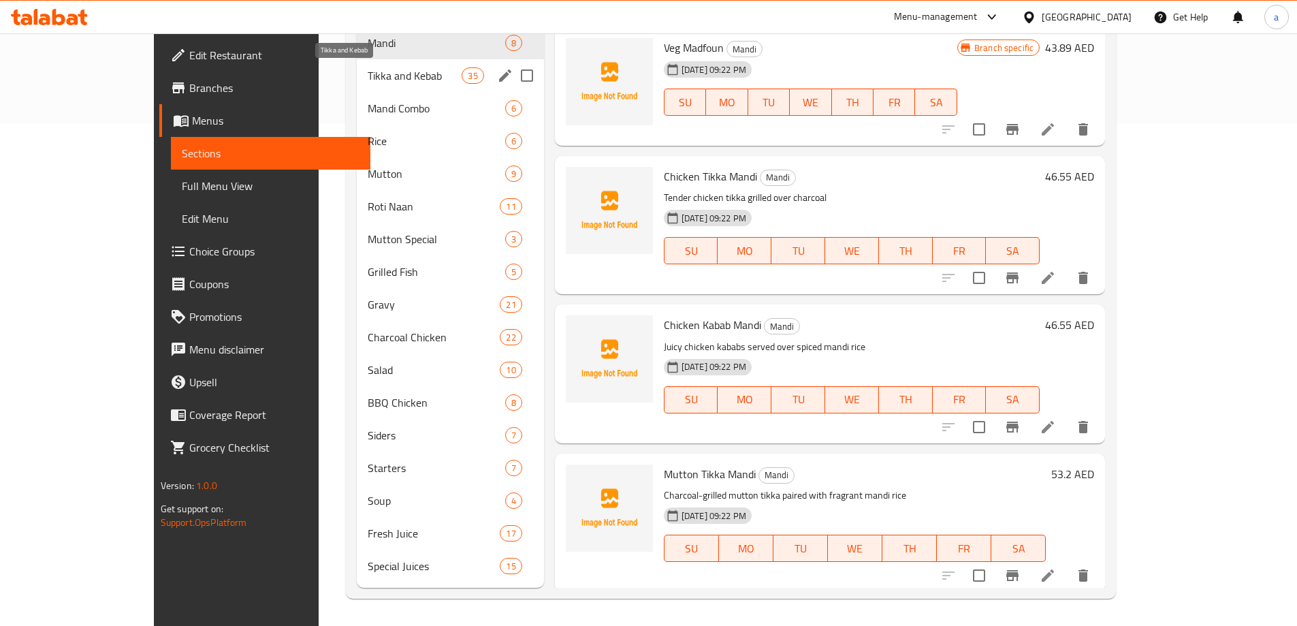 Image resolution: width=1297 pixels, height=626 pixels. I want to click on span: Soup, so click(436, 500).